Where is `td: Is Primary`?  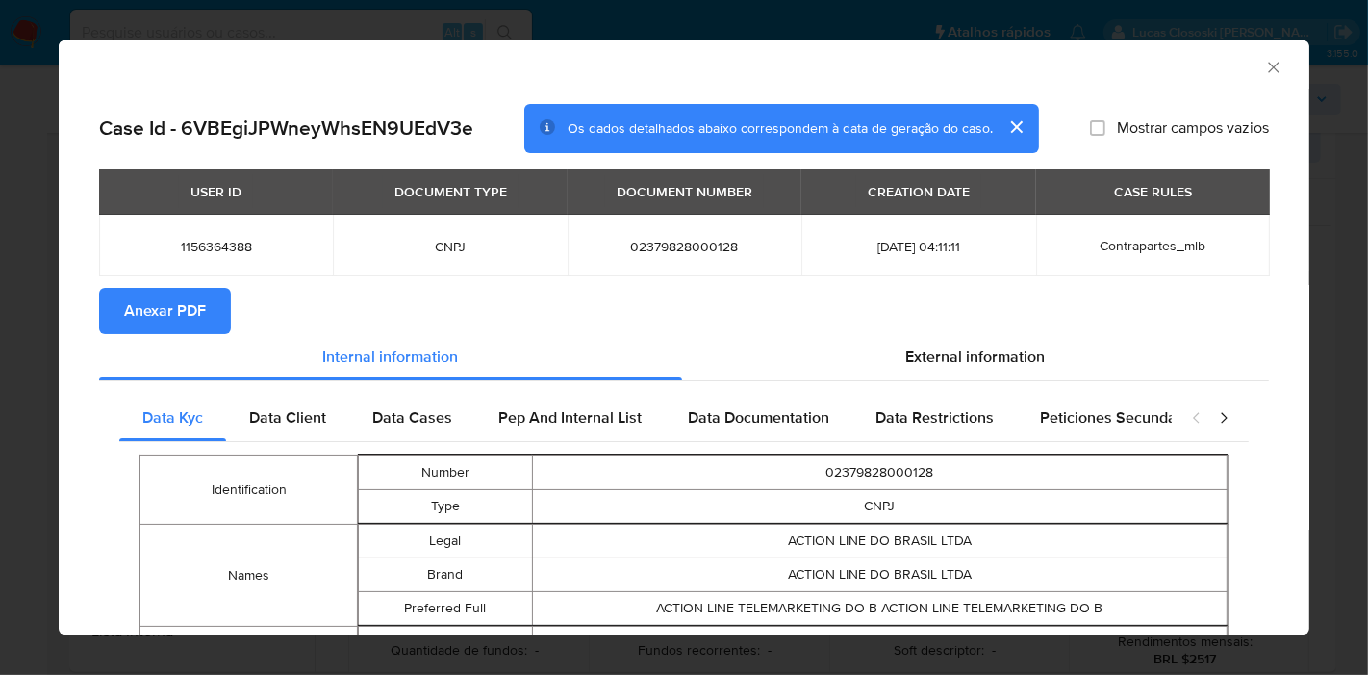
td: Is Primary is located at coordinates (446, 643).